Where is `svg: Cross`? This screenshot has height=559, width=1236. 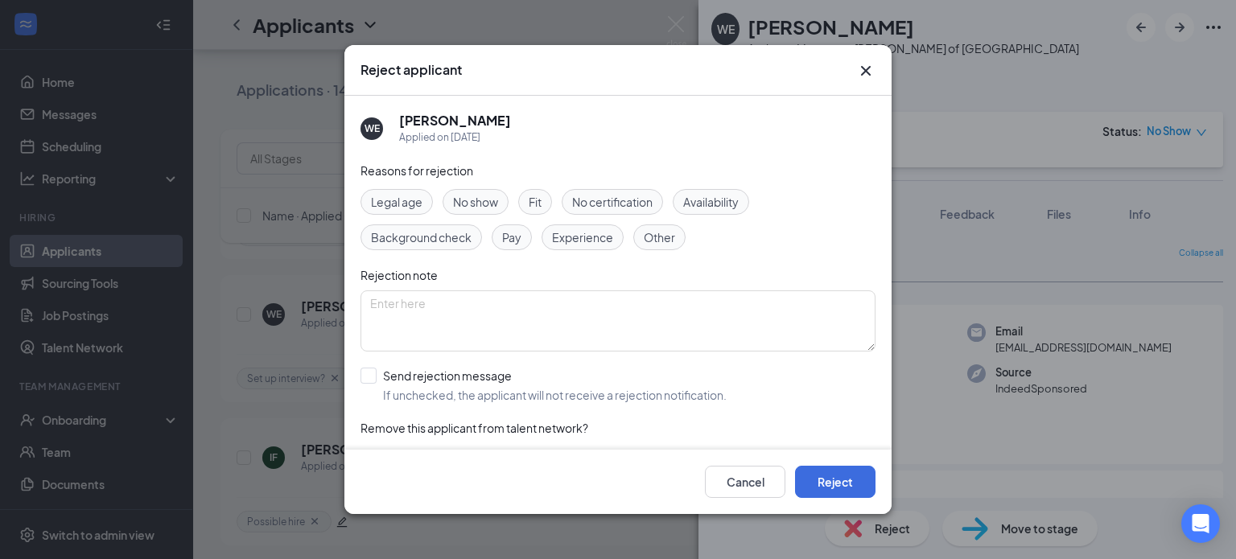
svg: Cross is located at coordinates (866, 71).